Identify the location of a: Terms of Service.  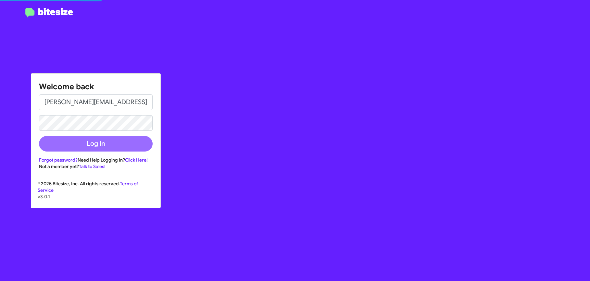
(88, 187).